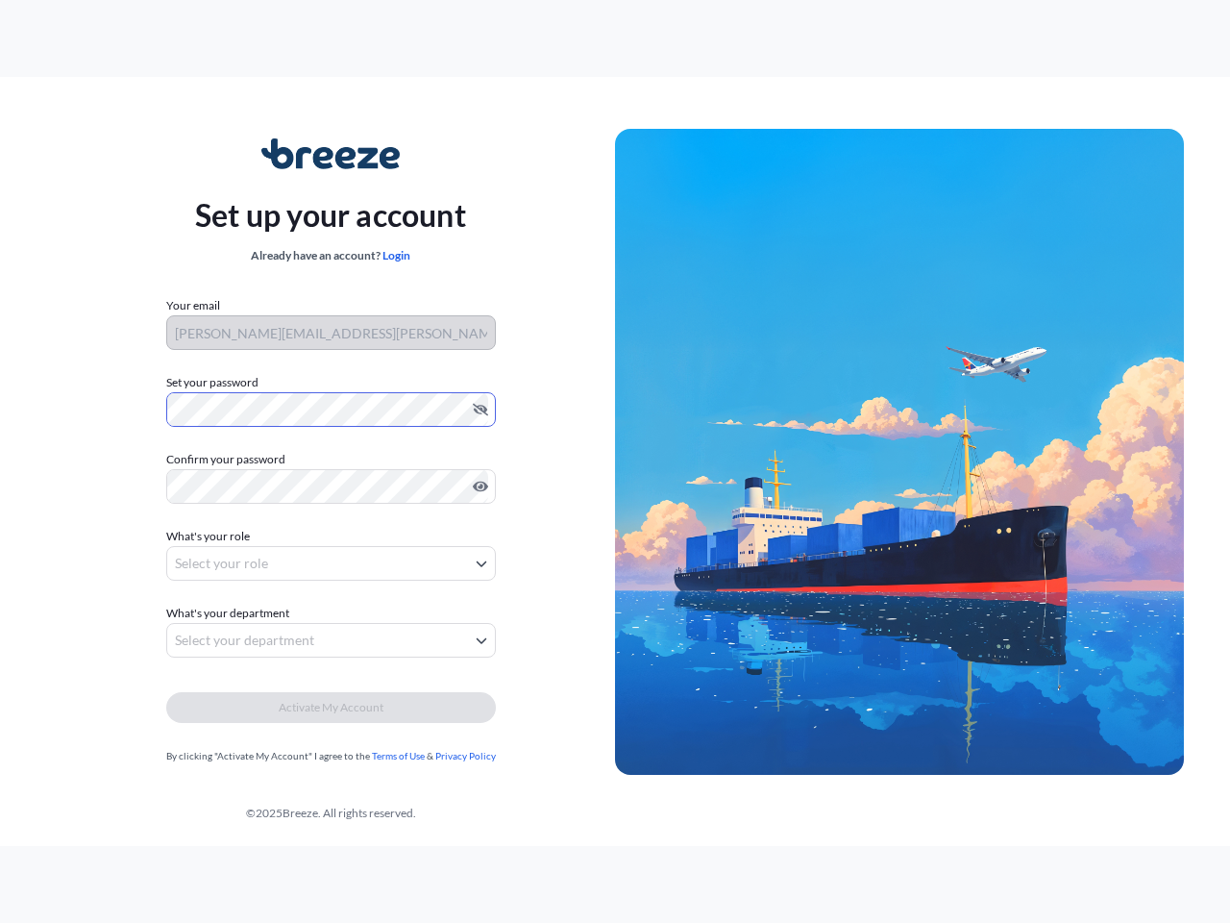 Image resolution: width=1230 pixels, height=923 pixels. Describe the element at coordinates (331, 708) in the screenshot. I see `button: Activate My Account` at that location.